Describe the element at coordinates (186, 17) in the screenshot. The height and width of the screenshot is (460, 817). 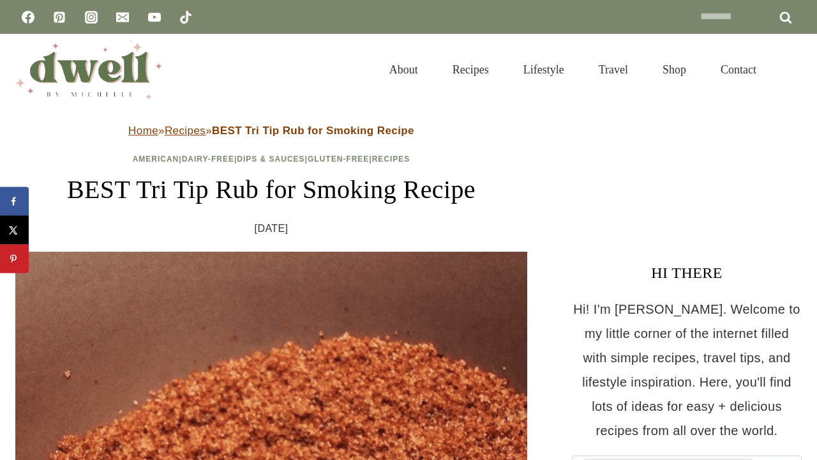
I see `a: TikTok` at that location.